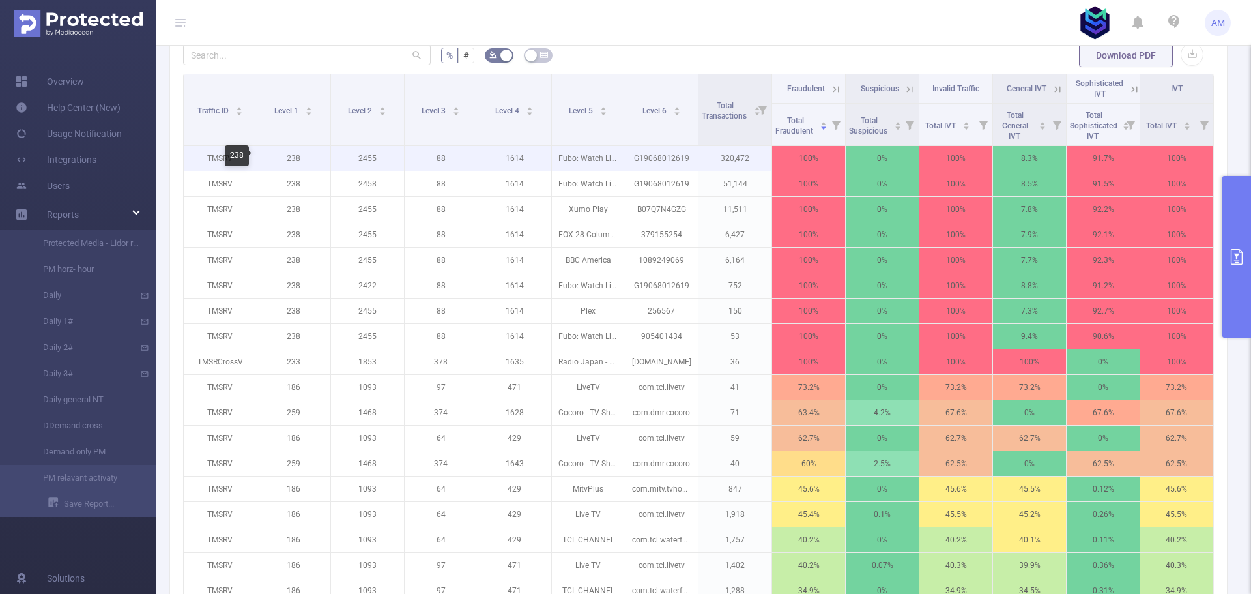  Describe the element at coordinates (1126, 55) in the screenshot. I see `button: Download PDF` at that location.